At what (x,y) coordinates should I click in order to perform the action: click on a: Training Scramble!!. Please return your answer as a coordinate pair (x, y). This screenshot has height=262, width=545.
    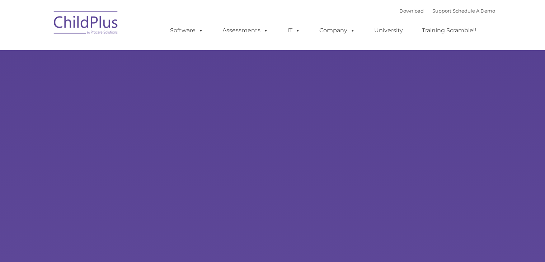
    Looking at the image, I should click on (449, 30).